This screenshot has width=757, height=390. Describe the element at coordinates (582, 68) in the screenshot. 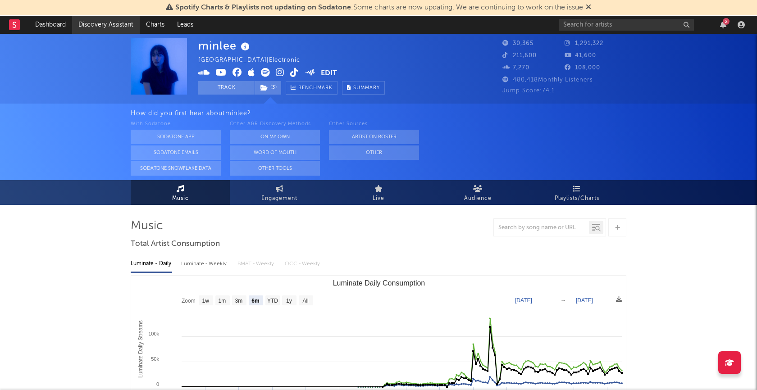

I see `span: 108,000` at that location.